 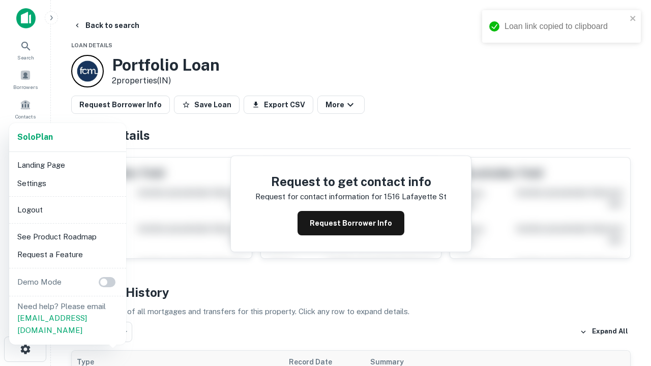 I want to click on button: close, so click(x=633, y=19).